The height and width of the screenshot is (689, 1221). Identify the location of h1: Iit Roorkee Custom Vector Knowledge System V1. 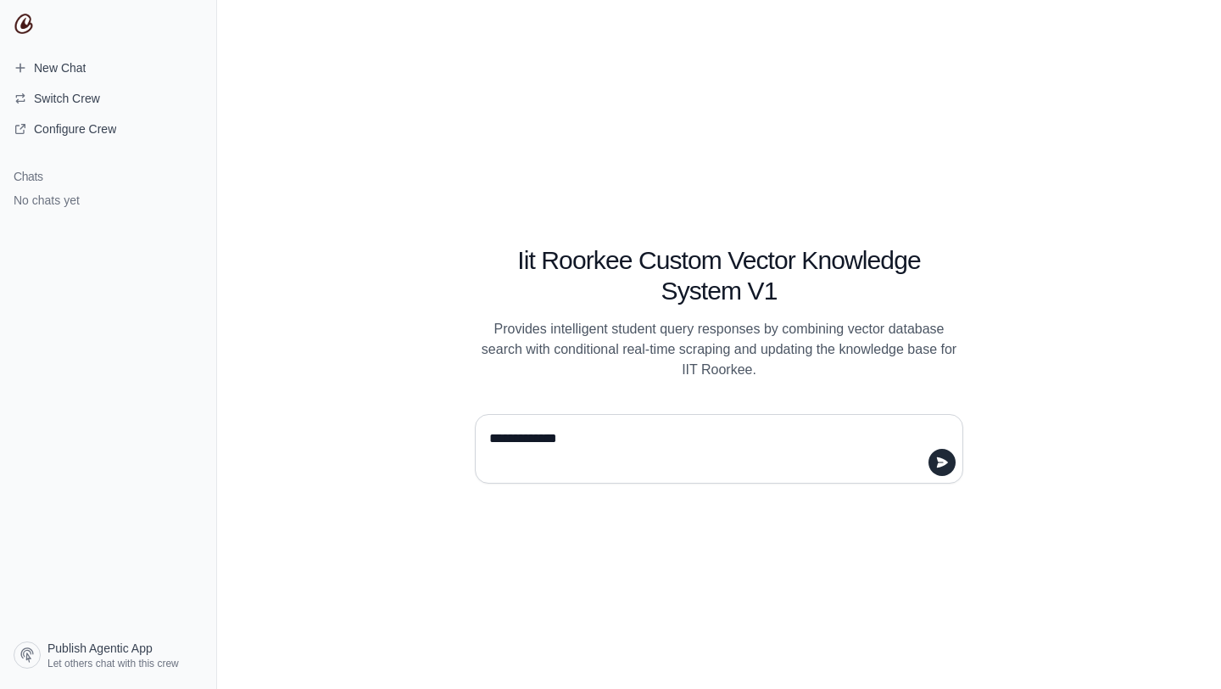
(719, 276).